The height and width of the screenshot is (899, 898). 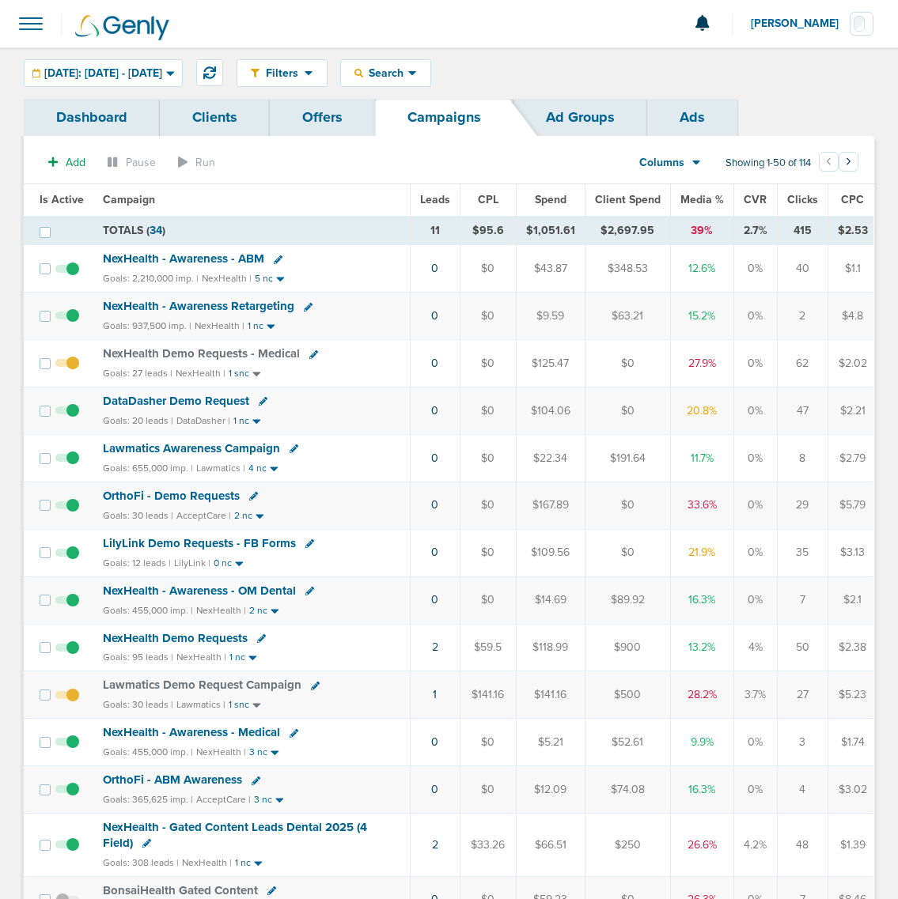 What do you see at coordinates (257, 468) in the screenshot?
I see `small: 4 nc` at bounding box center [257, 468].